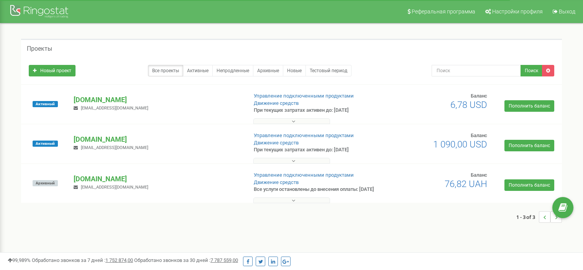  What do you see at coordinates (528, 217) in the screenshot?
I see `span: 1 - 3 of 3` at bounding box center [528, 217].